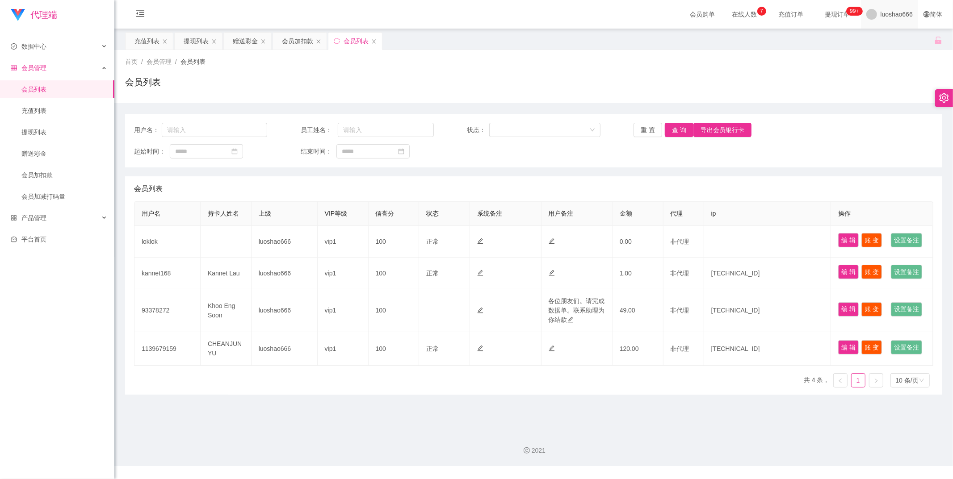 This screenshot has width=953, height=479. I want to click on span: 起始时间：, so click(152, 151).